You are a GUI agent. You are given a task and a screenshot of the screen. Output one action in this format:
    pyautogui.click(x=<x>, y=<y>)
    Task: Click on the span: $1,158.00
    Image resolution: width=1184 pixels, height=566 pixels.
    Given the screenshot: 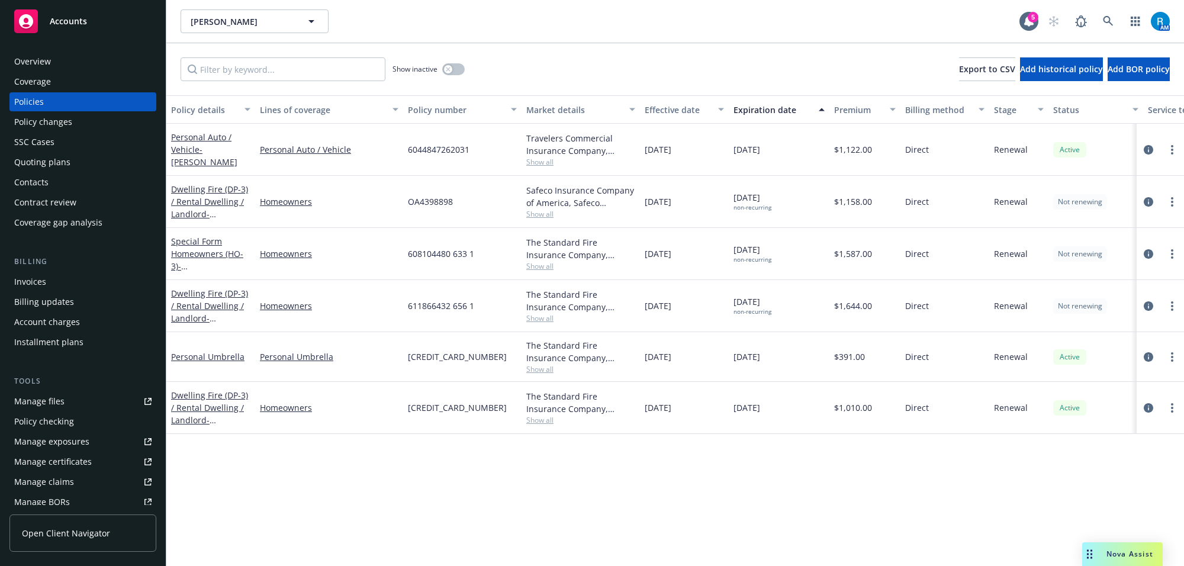 What is the action you would take?
    pyautogui.click(x=853, y=201)
    